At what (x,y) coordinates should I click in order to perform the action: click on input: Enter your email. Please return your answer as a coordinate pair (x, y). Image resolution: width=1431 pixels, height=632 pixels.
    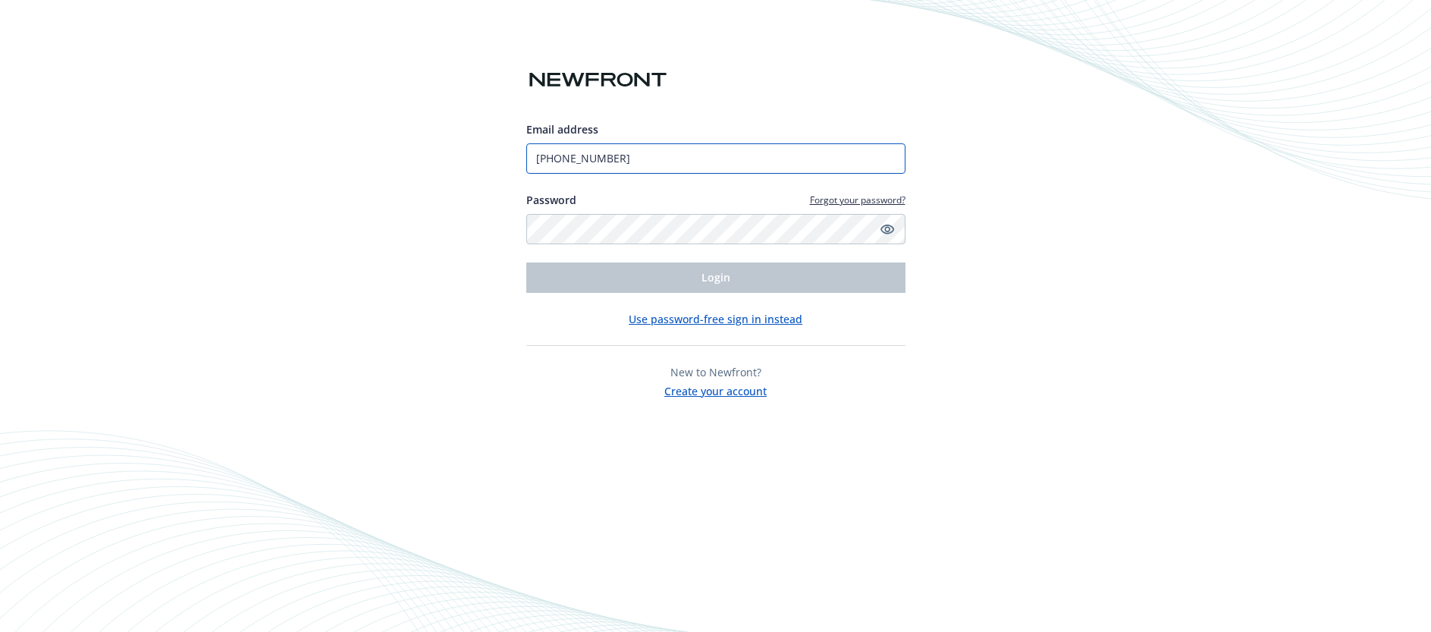
    Looking at the image, I should click on (716, 159).